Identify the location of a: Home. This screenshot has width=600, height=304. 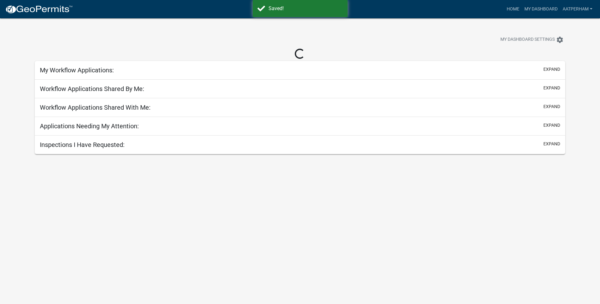
(513, 9).